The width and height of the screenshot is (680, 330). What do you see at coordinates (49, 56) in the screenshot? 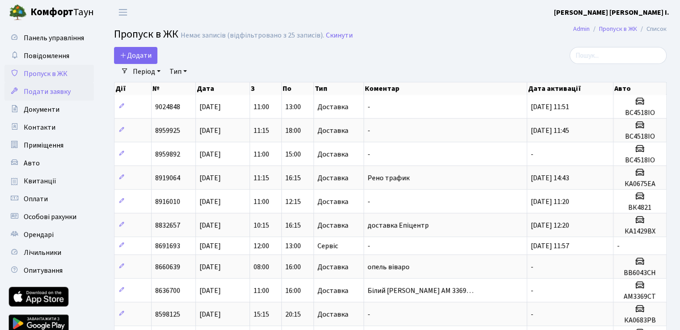
I see `a: Повідомлення` at bounding box center [49, 56].